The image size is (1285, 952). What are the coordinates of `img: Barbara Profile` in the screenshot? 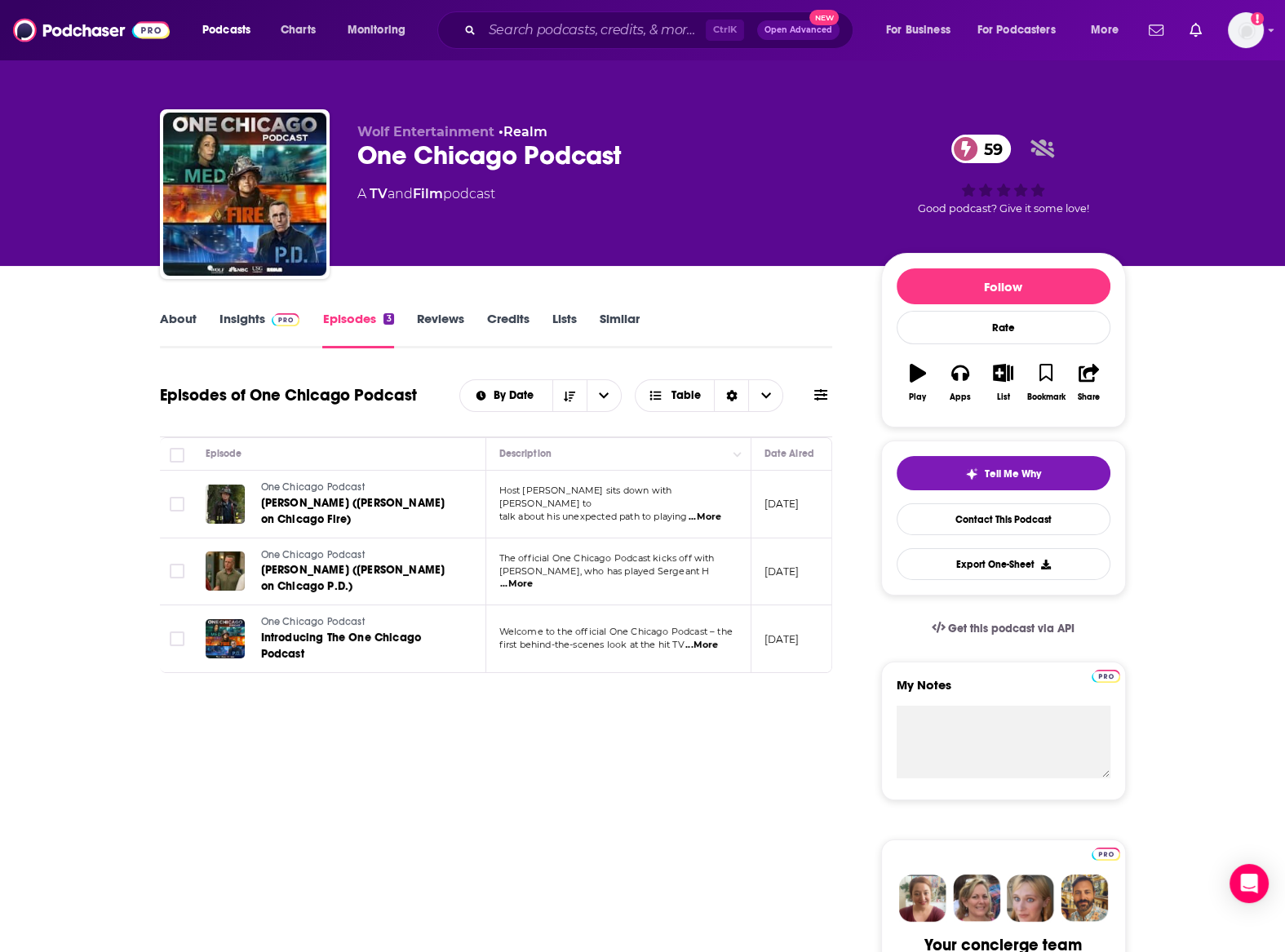 It's located at (977, 898).